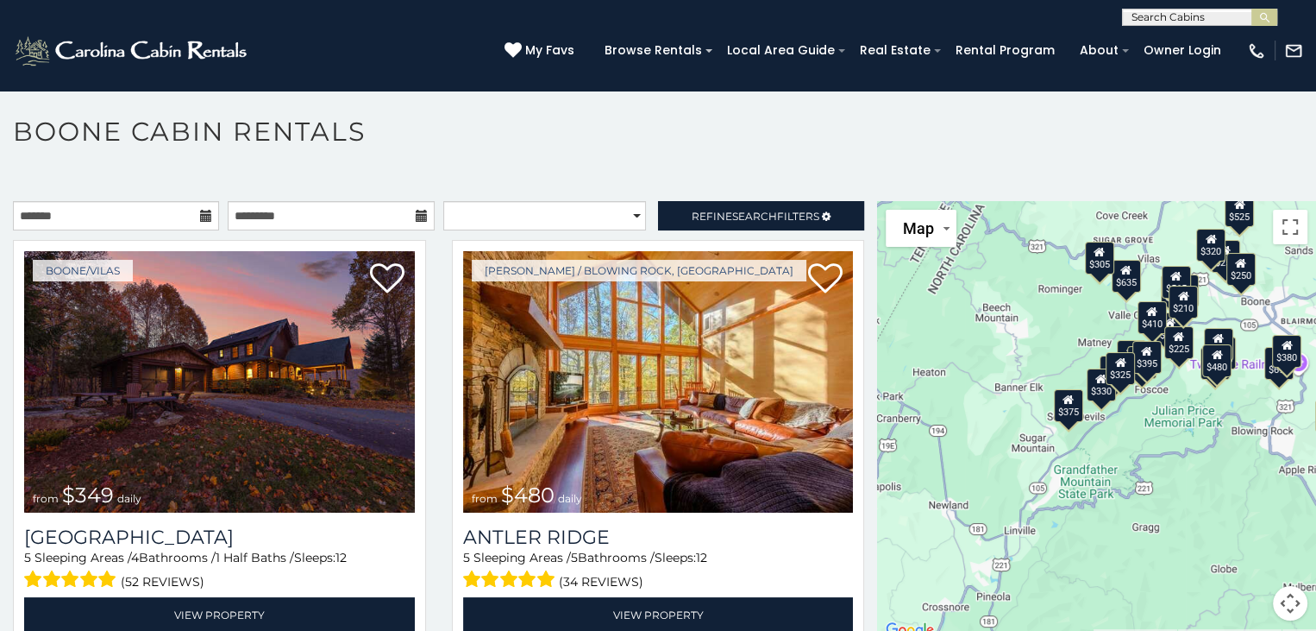  I want to click on div: $375, so click(1068, 405).